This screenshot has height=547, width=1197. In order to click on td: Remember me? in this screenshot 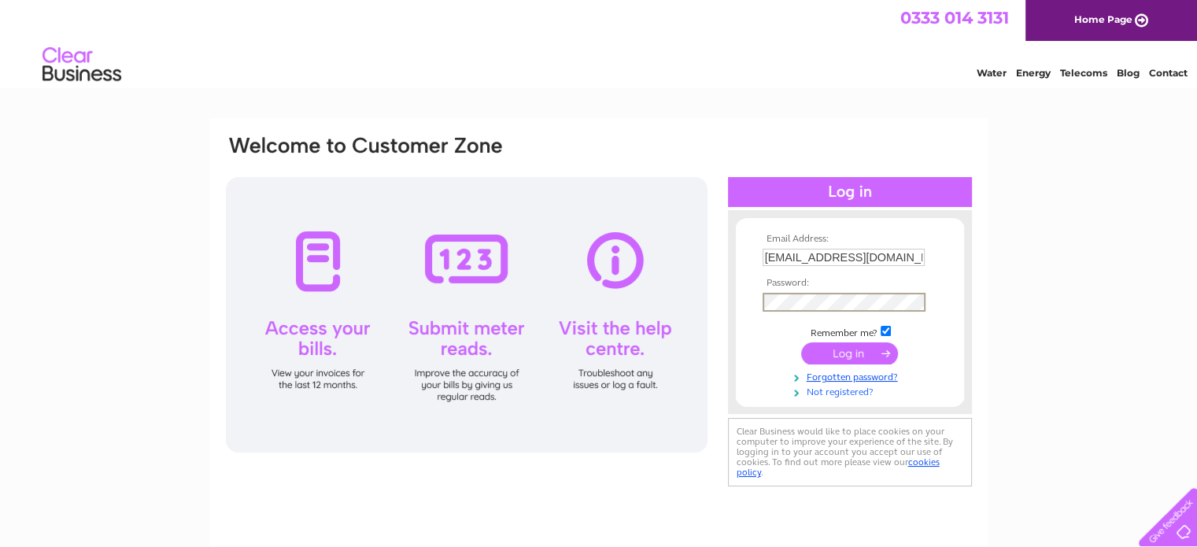, I will do `click(850, 331)`.